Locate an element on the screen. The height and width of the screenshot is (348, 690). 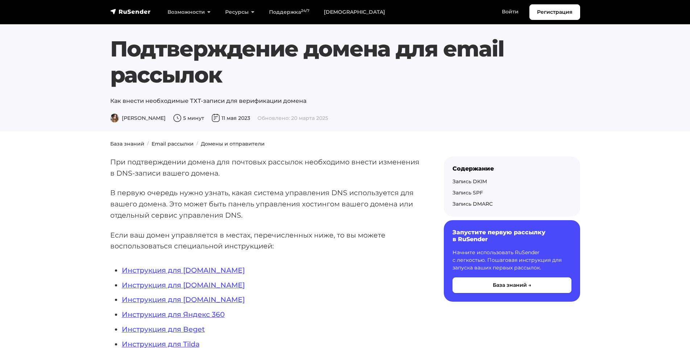
h6: Запустите первую рассылку в RuSender is located at coordinates (512, 236).